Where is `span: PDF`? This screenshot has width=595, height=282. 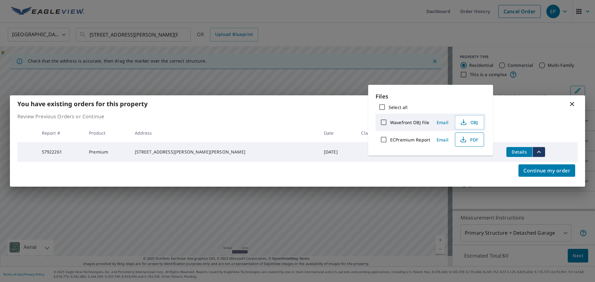 span: PDF is located at coordinates (469, 140).